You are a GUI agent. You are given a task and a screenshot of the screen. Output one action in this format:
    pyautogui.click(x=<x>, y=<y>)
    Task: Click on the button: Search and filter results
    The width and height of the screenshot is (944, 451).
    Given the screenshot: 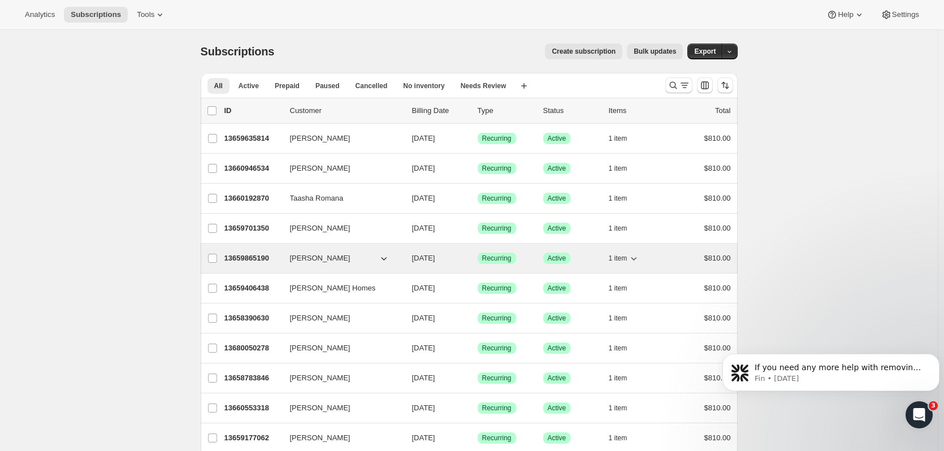 What is the action you would take?
    pyautogui.click(x=679, y=85)
    